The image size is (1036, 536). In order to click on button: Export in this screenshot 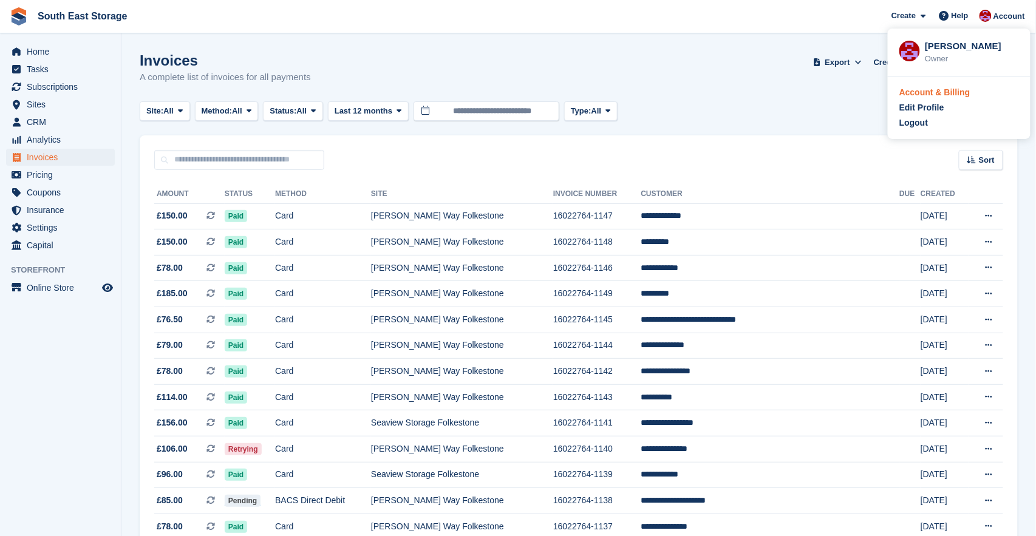, I will do `click(837, 62)`.